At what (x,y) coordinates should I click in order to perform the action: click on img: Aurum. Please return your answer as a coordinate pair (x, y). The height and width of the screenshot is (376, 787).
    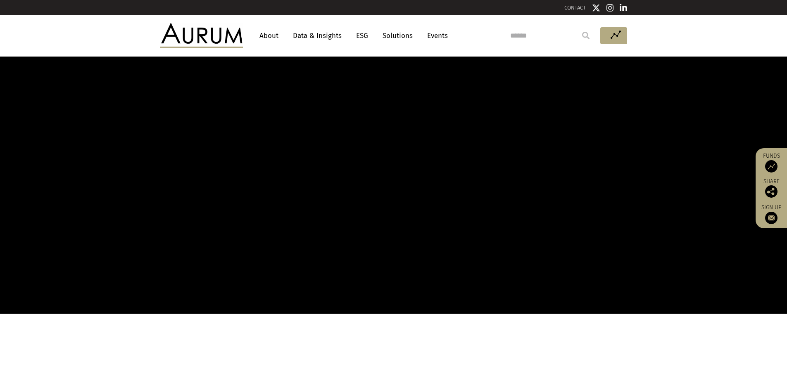
    Looking at the image, I should click on (201, 36).